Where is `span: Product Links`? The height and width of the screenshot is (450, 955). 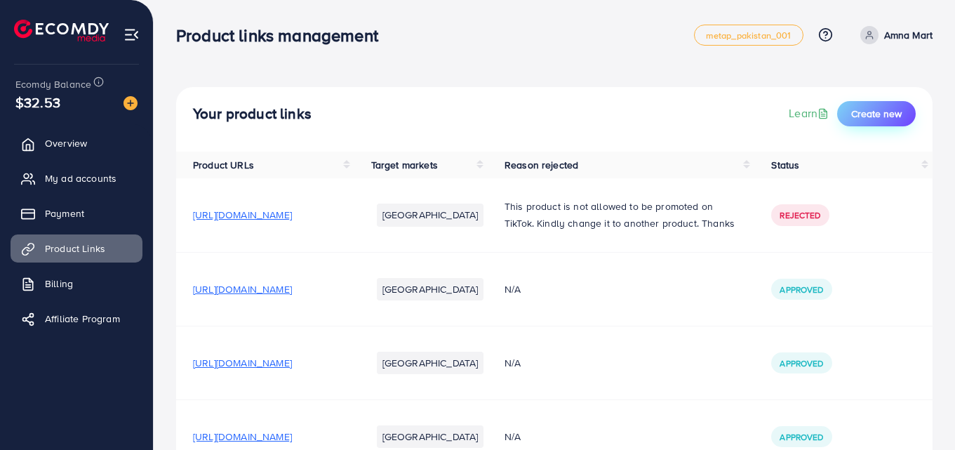 span: Product Links is located at coordinates (75, 248).